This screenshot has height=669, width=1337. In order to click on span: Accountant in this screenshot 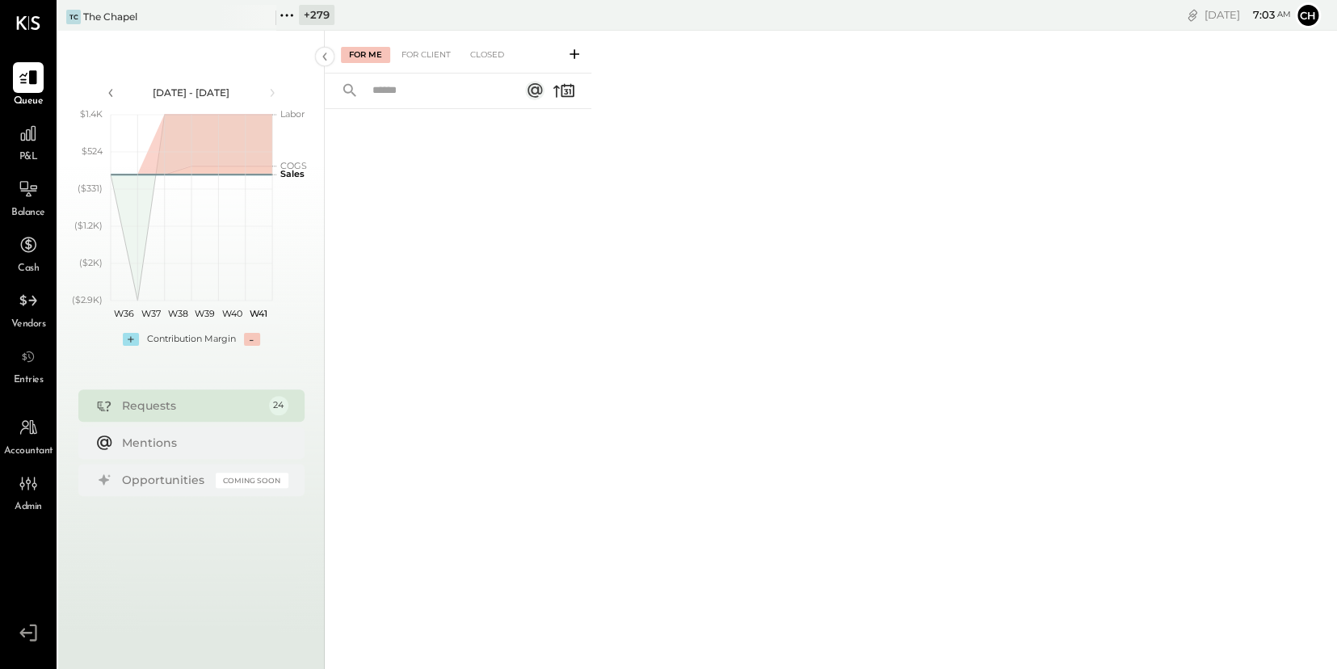, I will do `click(28, 451)`.